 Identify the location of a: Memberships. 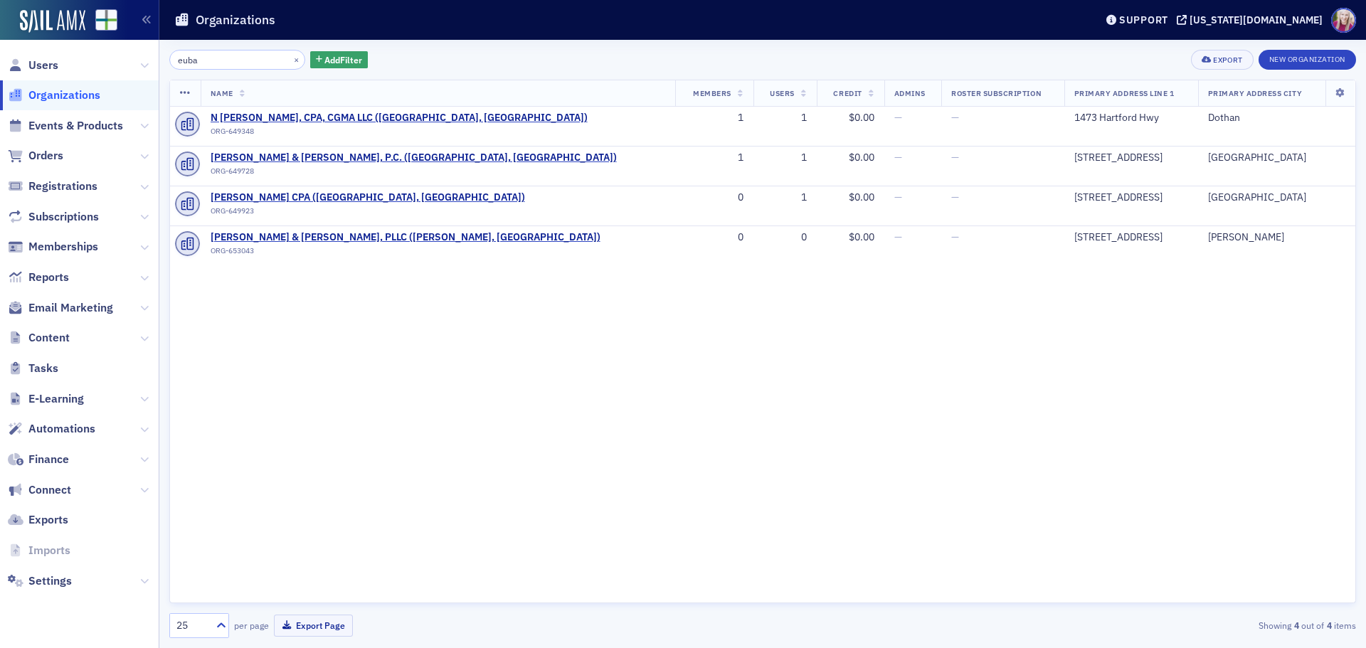
(53, 247).